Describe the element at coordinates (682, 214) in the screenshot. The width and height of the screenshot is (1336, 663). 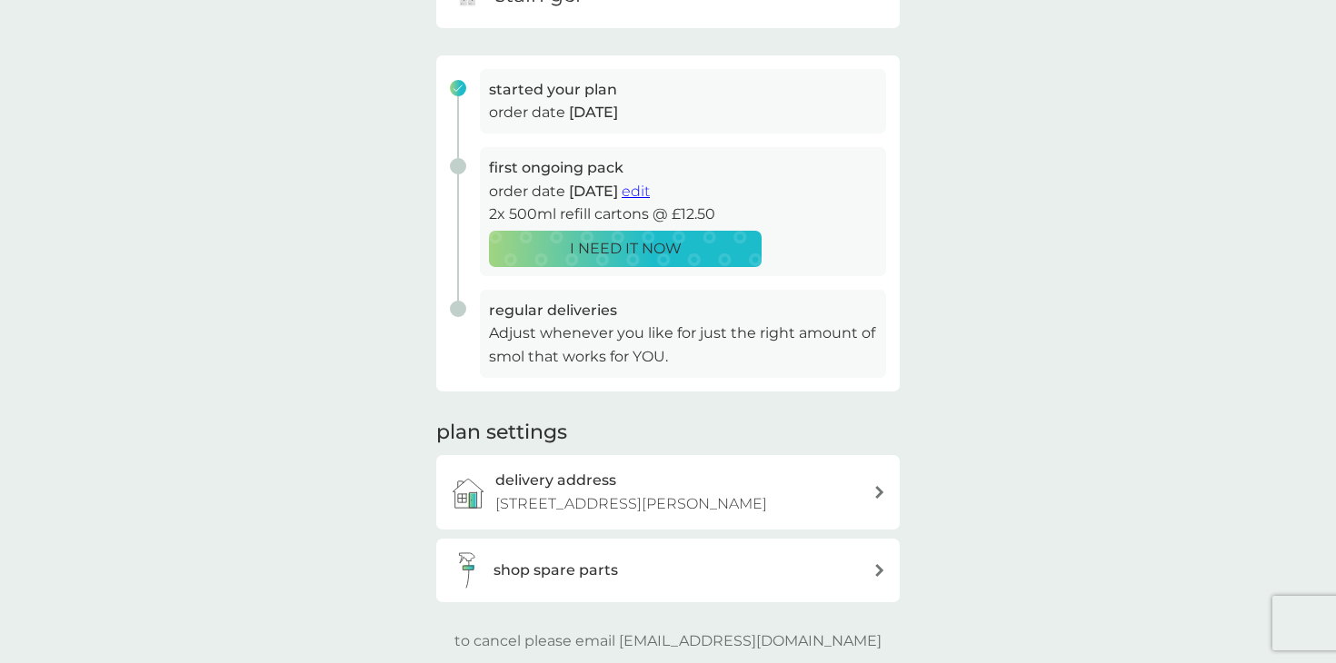
I see `p: 2x 500ml refill cartons @ £12.50` at that location.